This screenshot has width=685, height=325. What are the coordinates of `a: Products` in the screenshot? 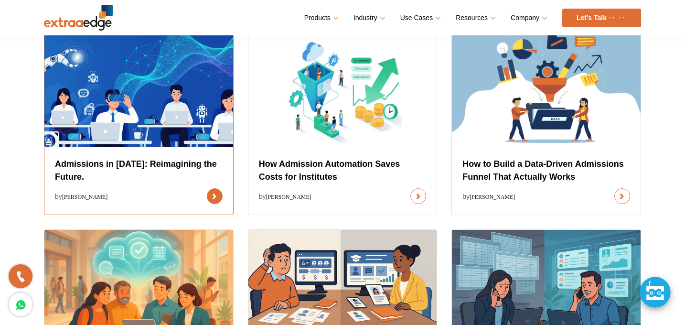 It's located at (320, 18).